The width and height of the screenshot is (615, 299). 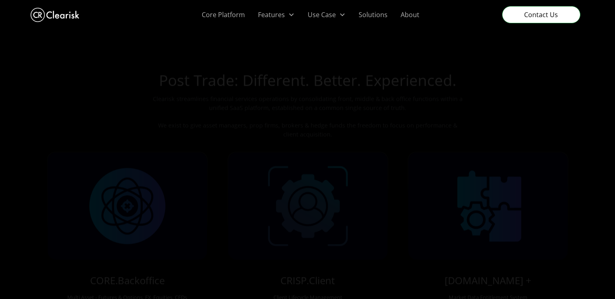 I want to click on h1: Post Trade: Different. Better. Experienced., so click(x=308, y=83).